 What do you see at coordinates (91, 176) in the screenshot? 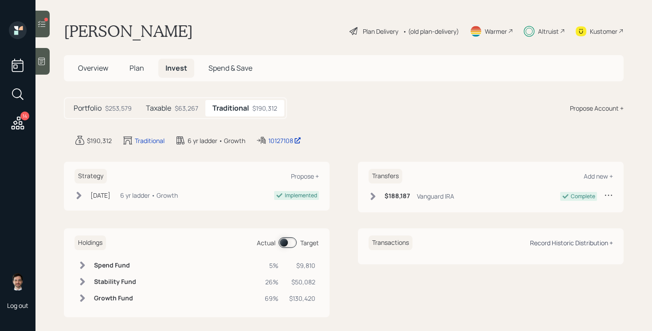
I see `h6: Strategy` at bounding box center [91, 176].